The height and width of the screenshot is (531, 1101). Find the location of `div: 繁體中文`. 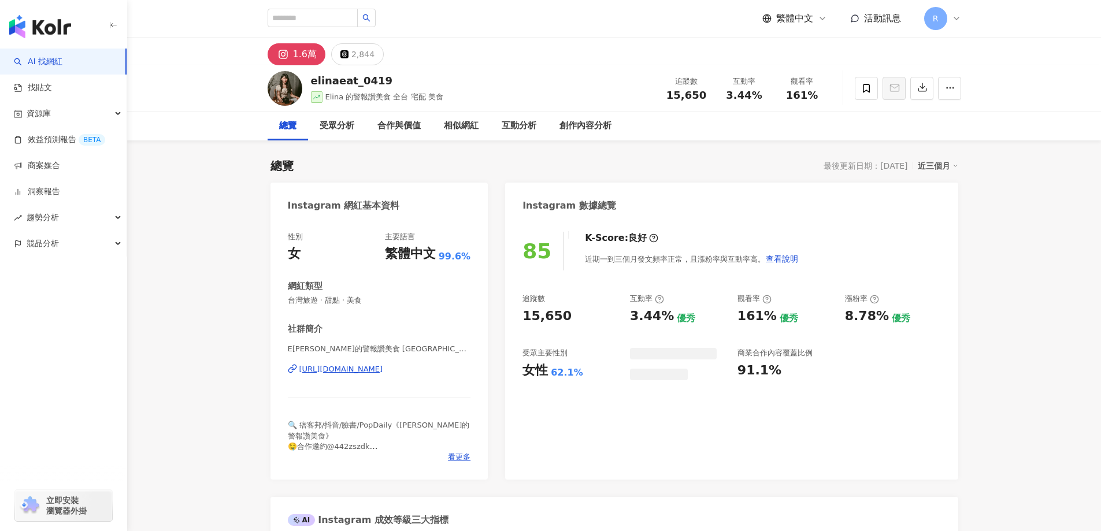

div: 繁體中文 is located at coordinates (410, 254).